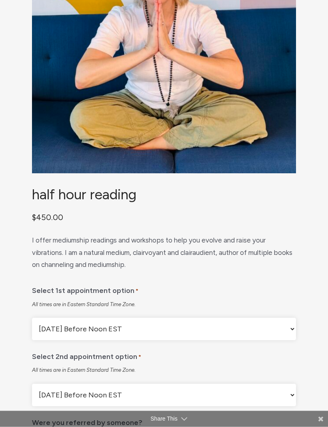  Describe the element at coordinates (48, 218) in the screenshot. I see `bdi: 450.00` at that location.